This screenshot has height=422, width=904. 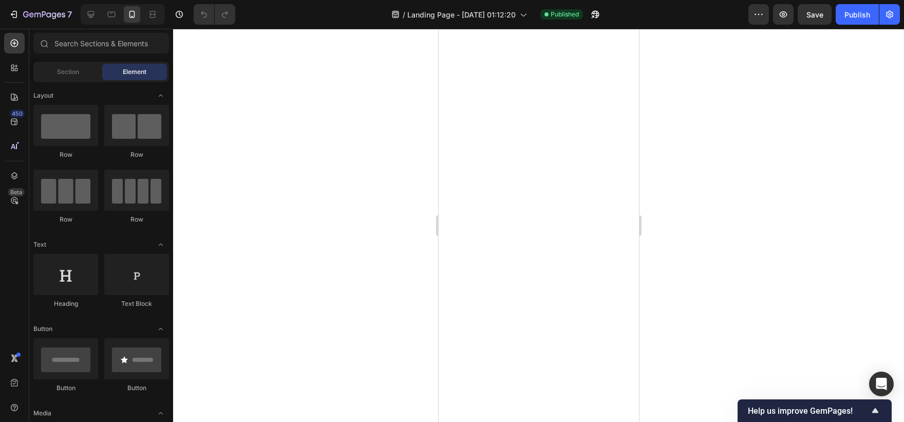 I want to click on span: Button, so click(x=43, y=329).